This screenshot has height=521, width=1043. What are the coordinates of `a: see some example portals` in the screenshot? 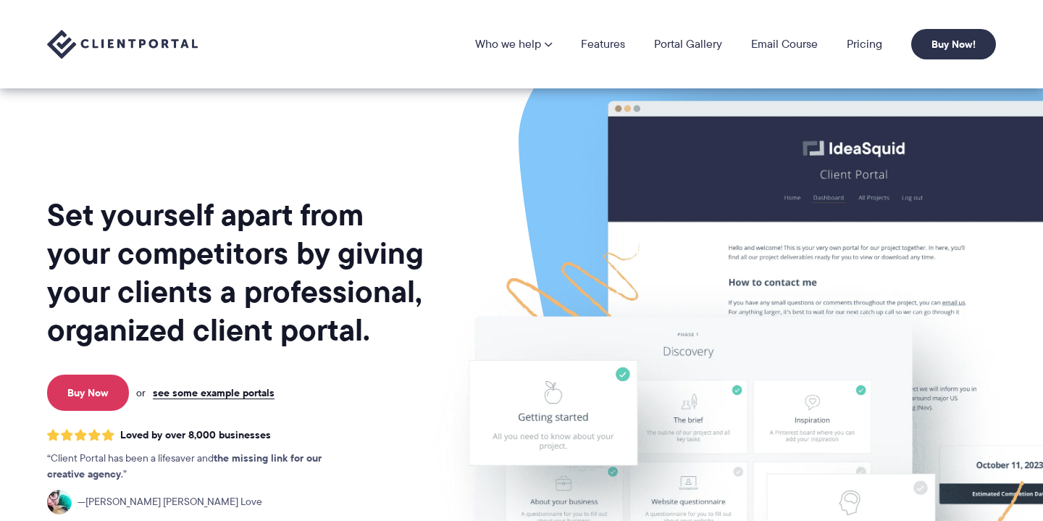 It's located at (214, 393).